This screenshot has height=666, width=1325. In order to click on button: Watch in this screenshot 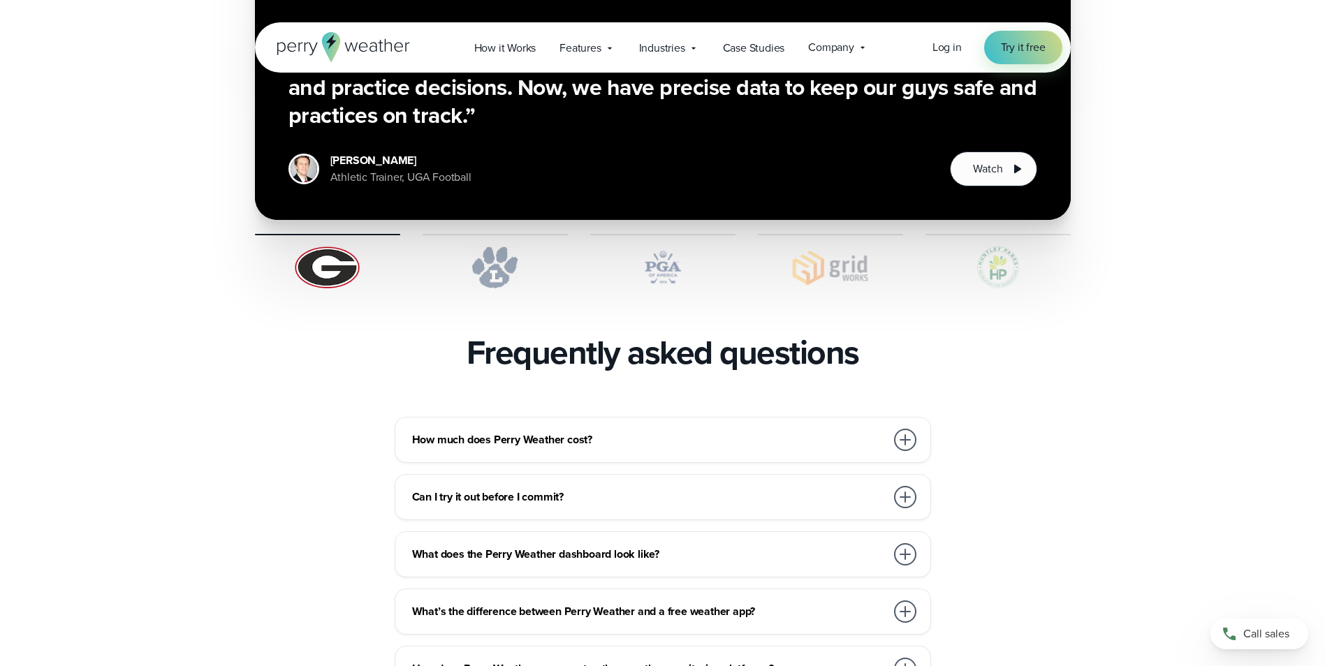, I will do `click(993, 169)`.